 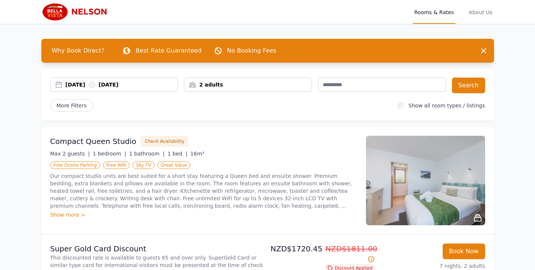 What do you see at coordinates (252, 51) in the screenshot?
I see `p: No Booking Fees` at bounding box center [252, 51].